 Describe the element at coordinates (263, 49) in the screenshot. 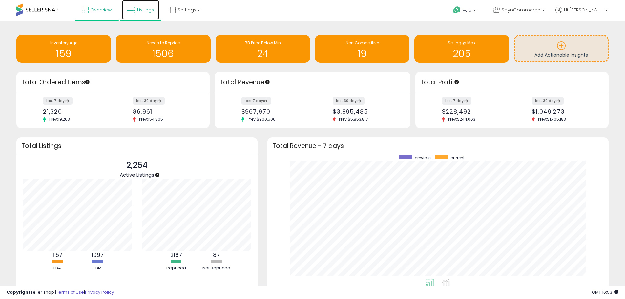

I see `a: BB Price Below Min 24` at that location.